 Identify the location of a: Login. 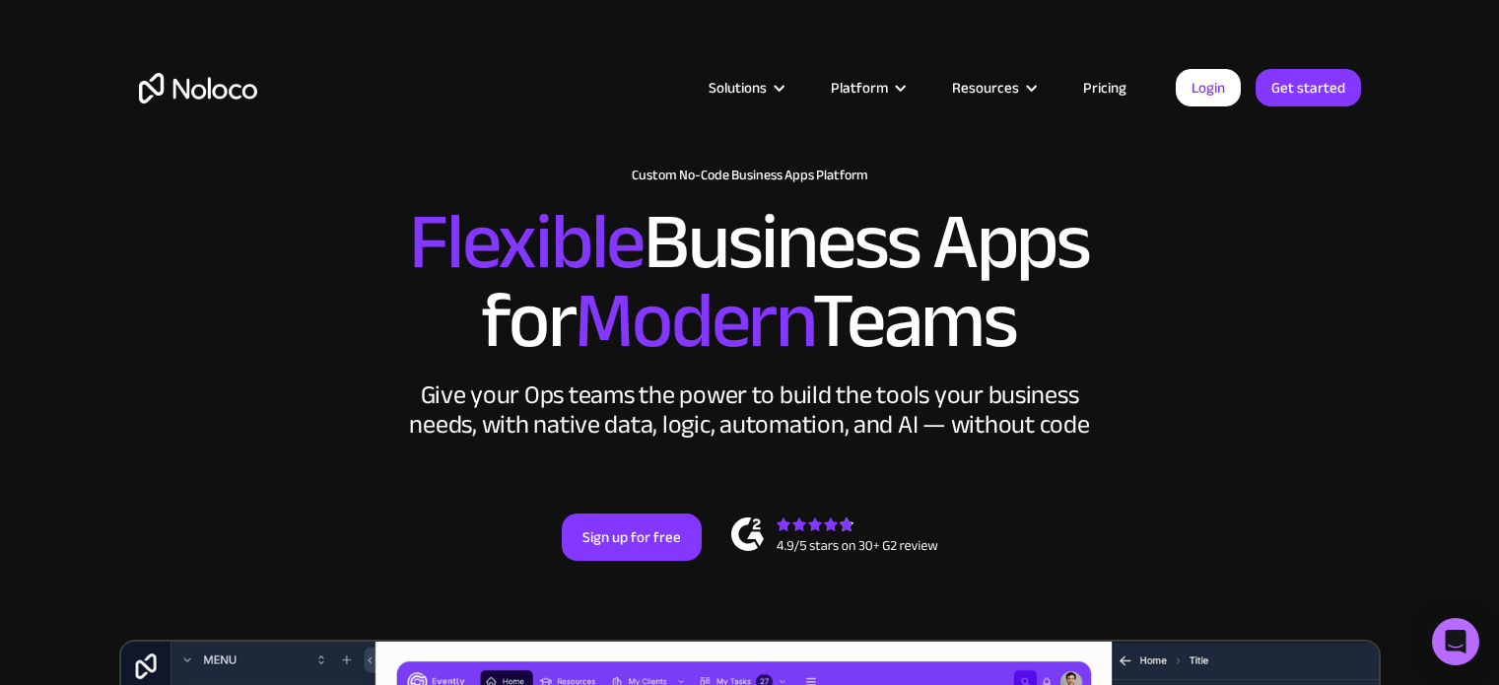
(1208, 88).